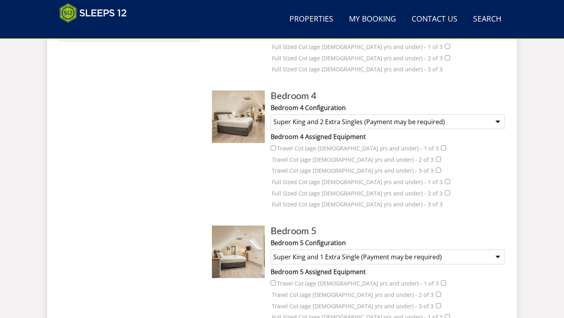  What do you see at coordinates (388, 272) in the screenshot?
I see `label: Bedroom 5 Assigned Equipment` at bounding box center [388, 272].